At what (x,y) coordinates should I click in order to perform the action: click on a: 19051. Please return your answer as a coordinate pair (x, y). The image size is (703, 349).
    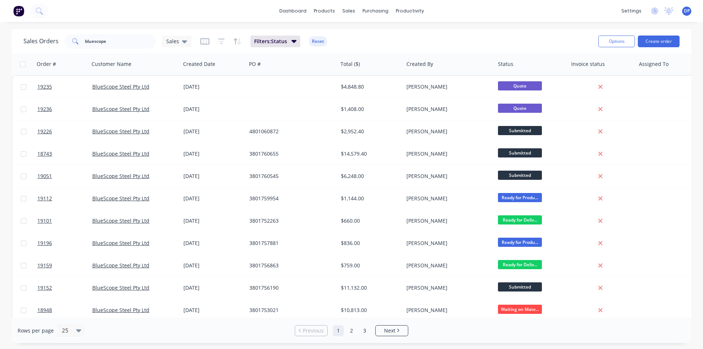
    Looking at the image, I should click on (65, 176).